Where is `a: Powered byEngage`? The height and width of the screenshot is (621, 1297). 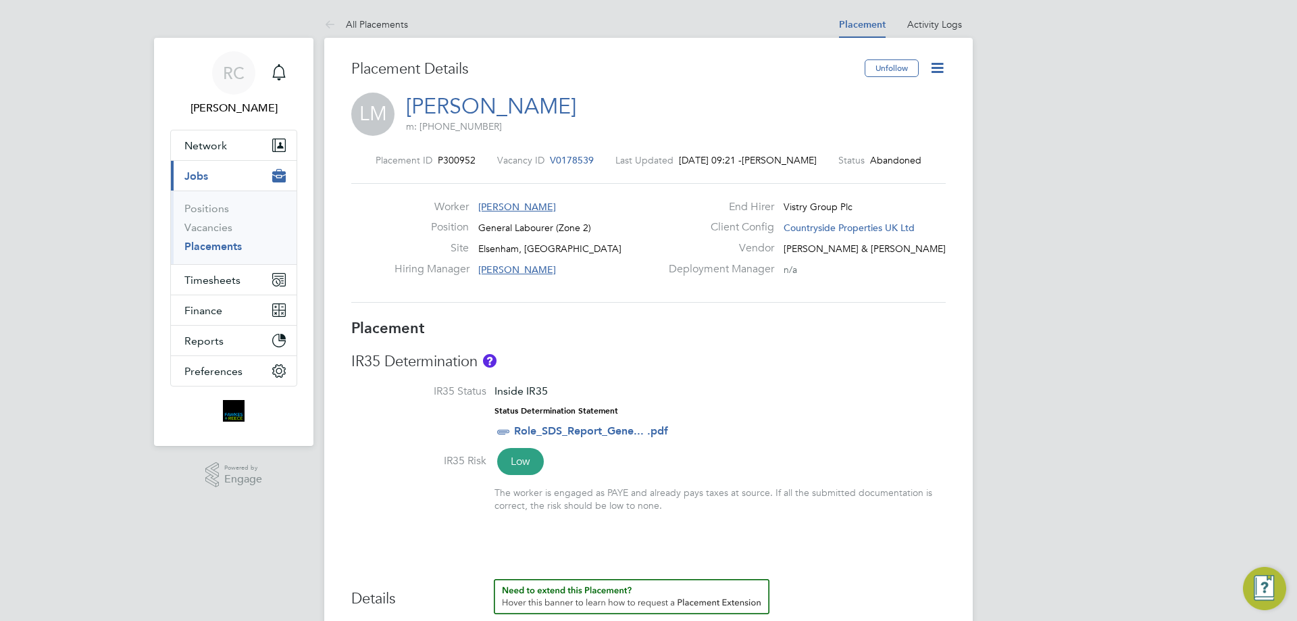
a: Powered byEngage is located at coordinates (234, 475).